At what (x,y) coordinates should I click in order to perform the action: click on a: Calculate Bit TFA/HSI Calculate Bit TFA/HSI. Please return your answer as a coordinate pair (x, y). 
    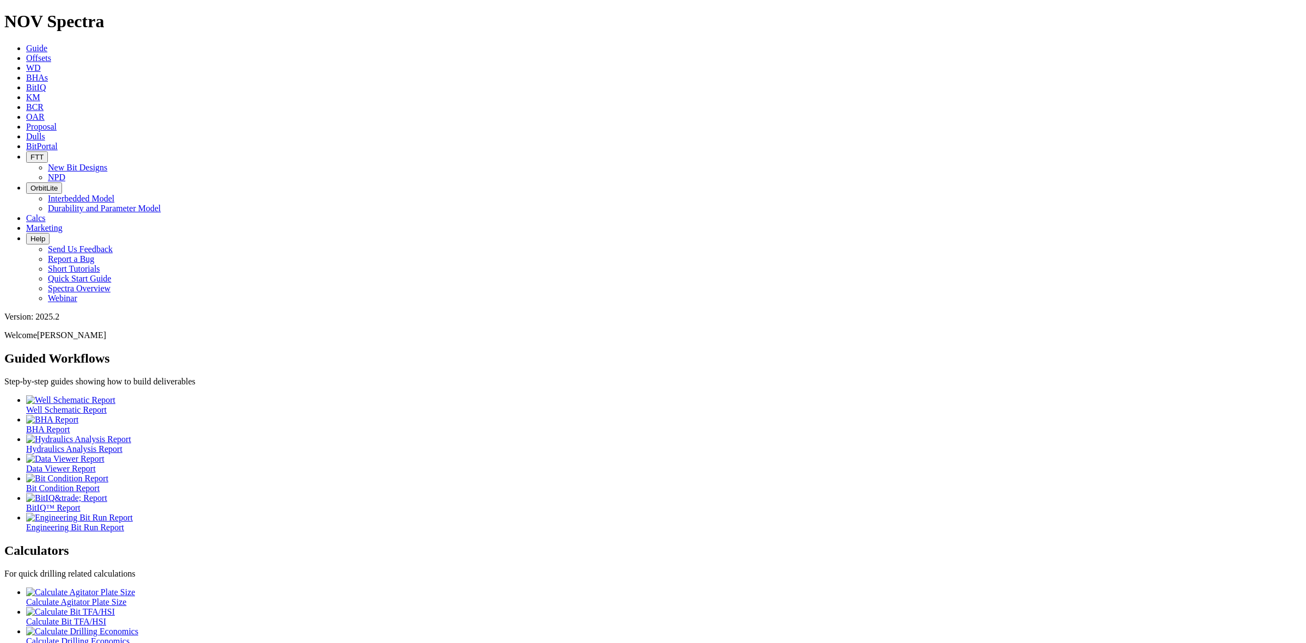
    Looking at the image, I should click on (664, 616).